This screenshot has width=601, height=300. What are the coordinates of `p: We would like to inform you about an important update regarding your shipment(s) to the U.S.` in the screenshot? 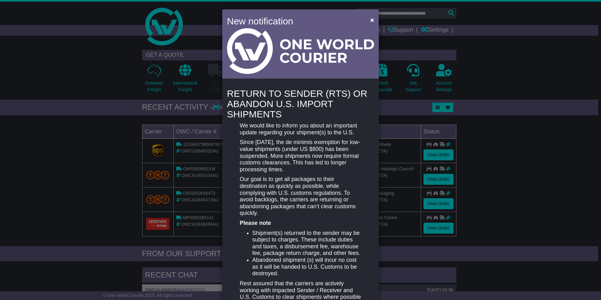 It's located at (300, 129).